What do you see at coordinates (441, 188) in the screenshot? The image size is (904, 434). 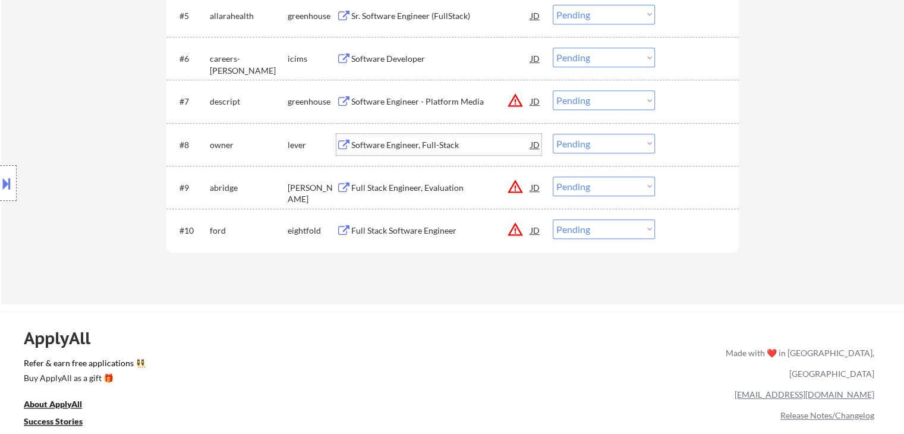 I see `div: Full Stack Engineer, Evaluation` at bounding box center [441, 188].